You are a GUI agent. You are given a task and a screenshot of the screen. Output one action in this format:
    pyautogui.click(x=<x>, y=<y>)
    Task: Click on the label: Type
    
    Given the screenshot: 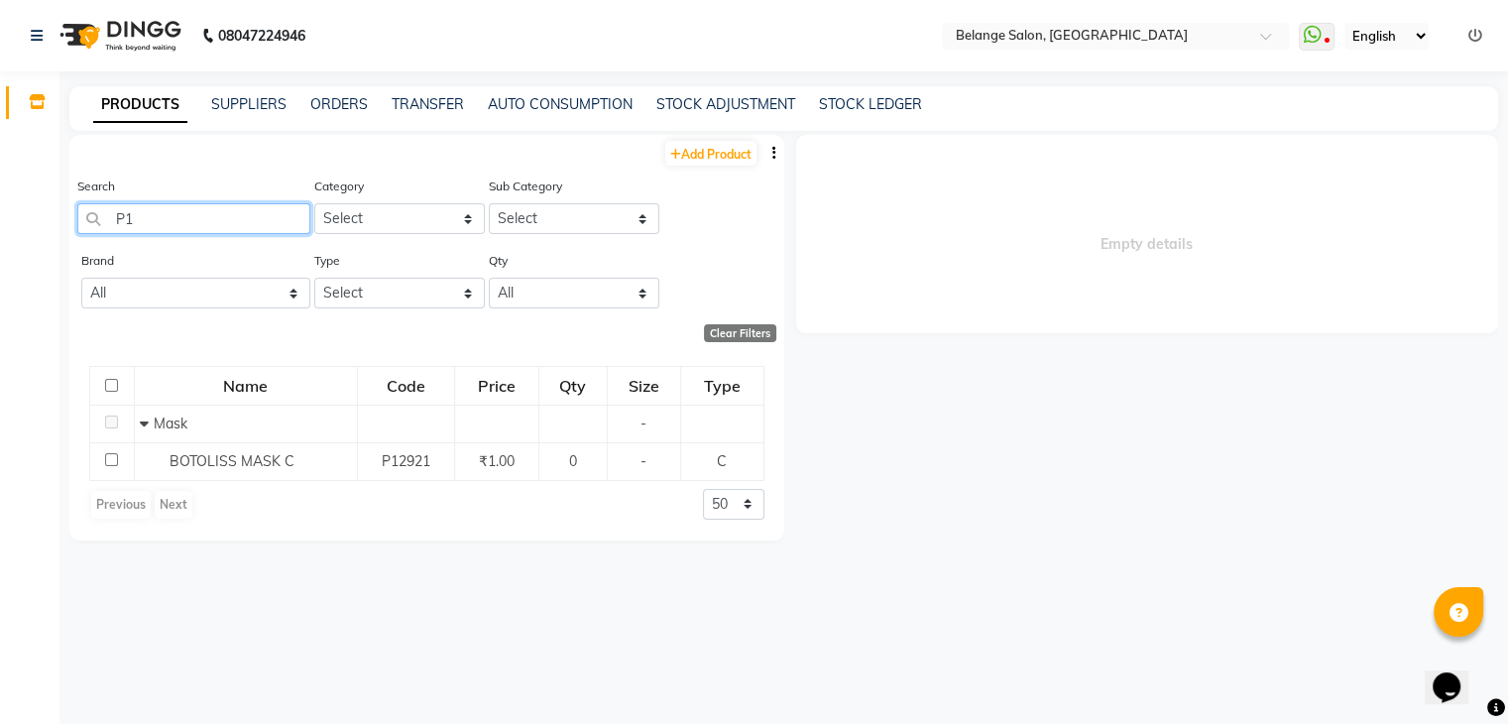 What is the action you would take?
    pyautogui.click(x=327, y=261)
    